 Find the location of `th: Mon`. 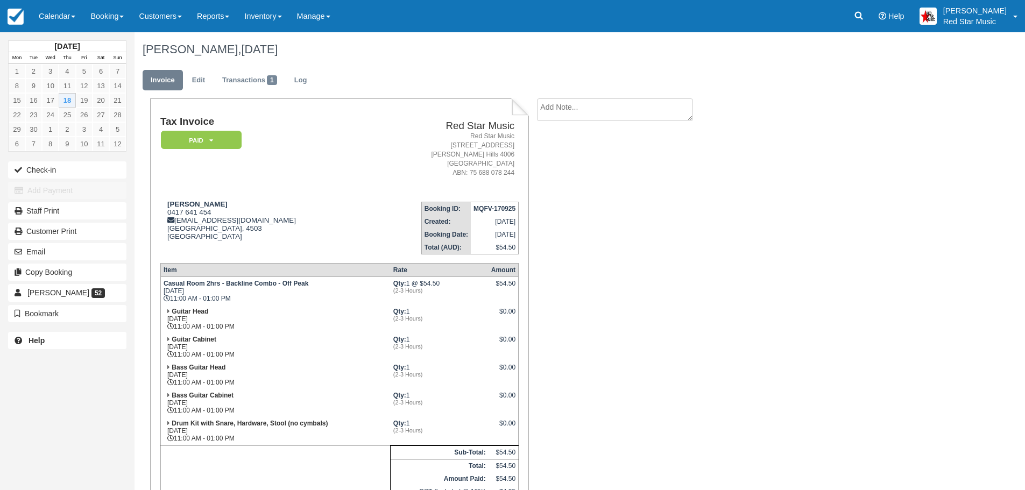

th: Mon is located at coordinates (17, 58).